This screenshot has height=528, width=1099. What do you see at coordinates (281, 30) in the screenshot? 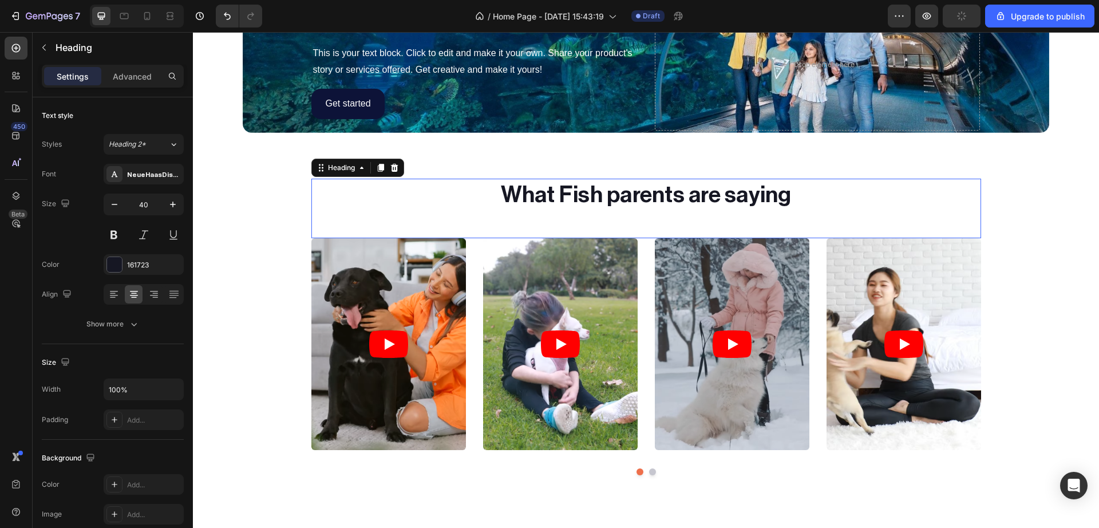
I see `p: This is your text block. Click to edit and make it your own. Share your product's story or servic...` at bounding box center [281, 30].